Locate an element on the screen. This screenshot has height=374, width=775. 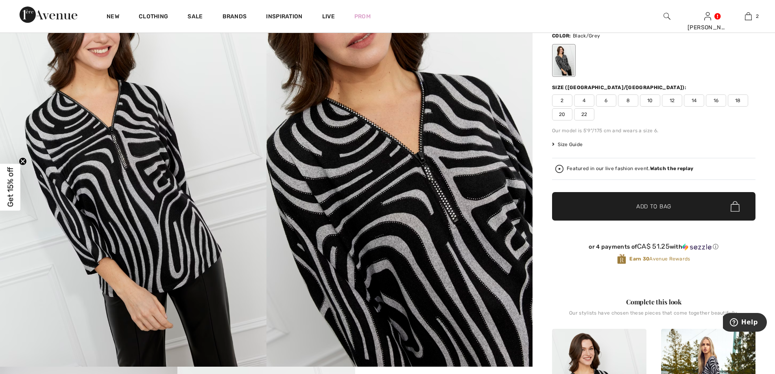
strong: Earn 30 is located at coordinates (639, 259).